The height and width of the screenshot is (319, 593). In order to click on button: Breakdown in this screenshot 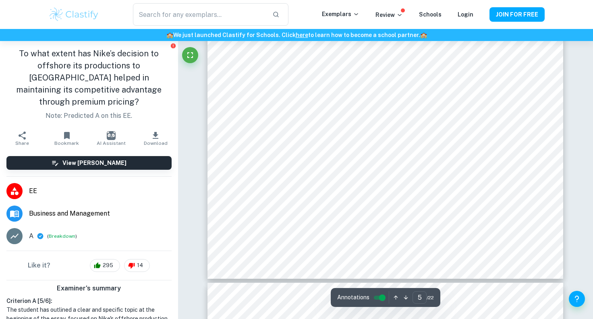, I will do `click(62, 236)`.